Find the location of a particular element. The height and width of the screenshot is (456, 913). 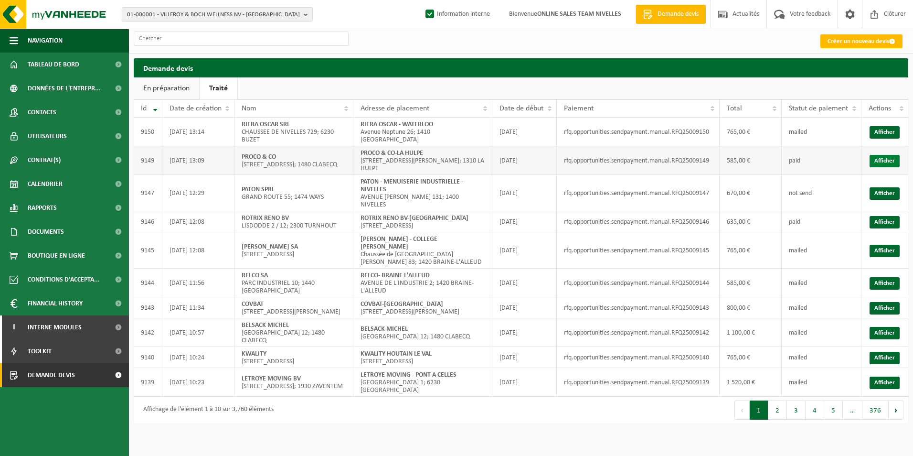

span: Contacts is located at coordinates (42, 112).